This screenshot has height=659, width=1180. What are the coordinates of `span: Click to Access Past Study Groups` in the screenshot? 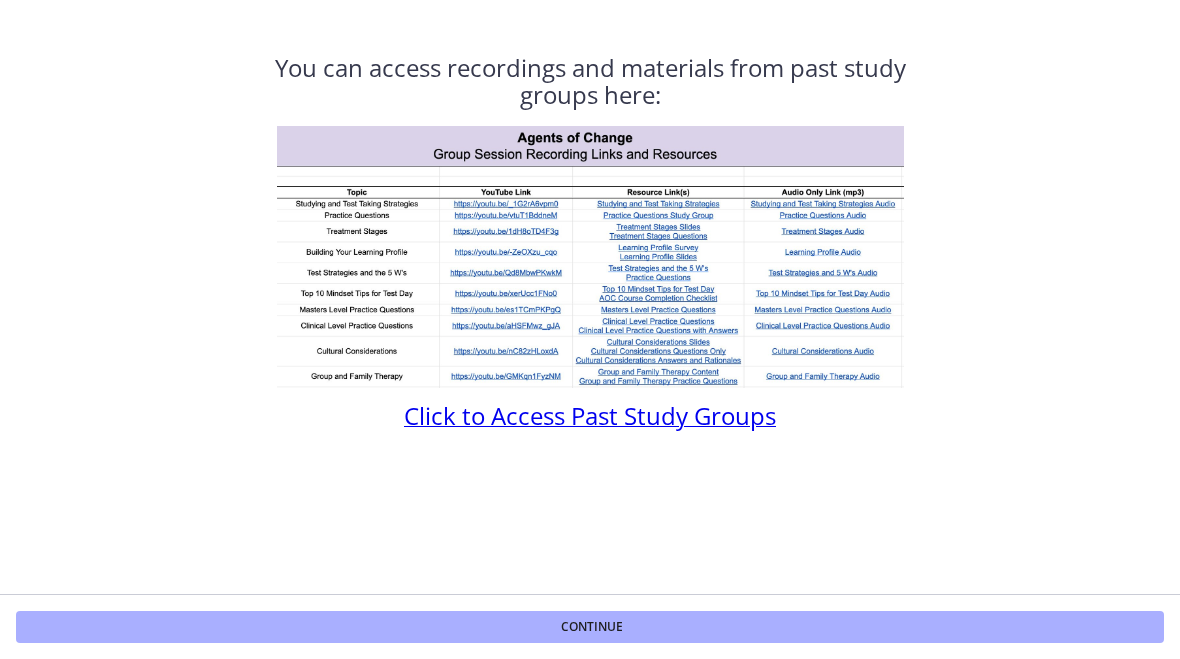 It's located at (590, 415).